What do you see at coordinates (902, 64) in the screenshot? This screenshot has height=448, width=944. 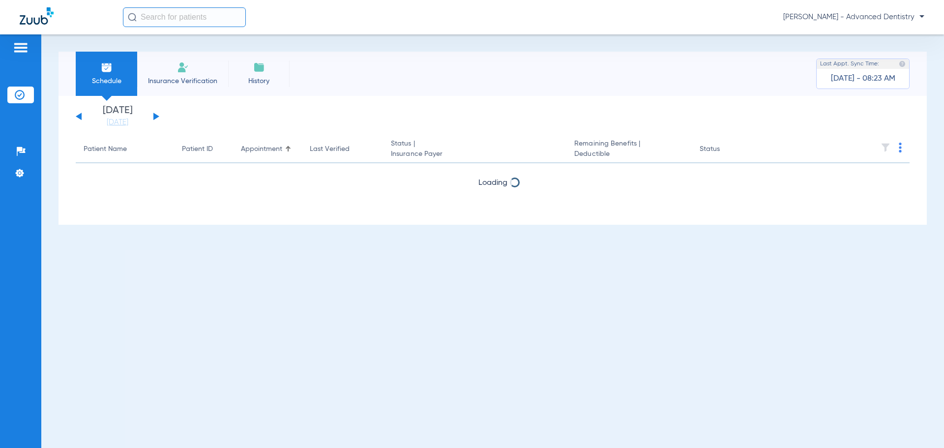 I see `img: last sync help info` at bounding box center [902, 64].